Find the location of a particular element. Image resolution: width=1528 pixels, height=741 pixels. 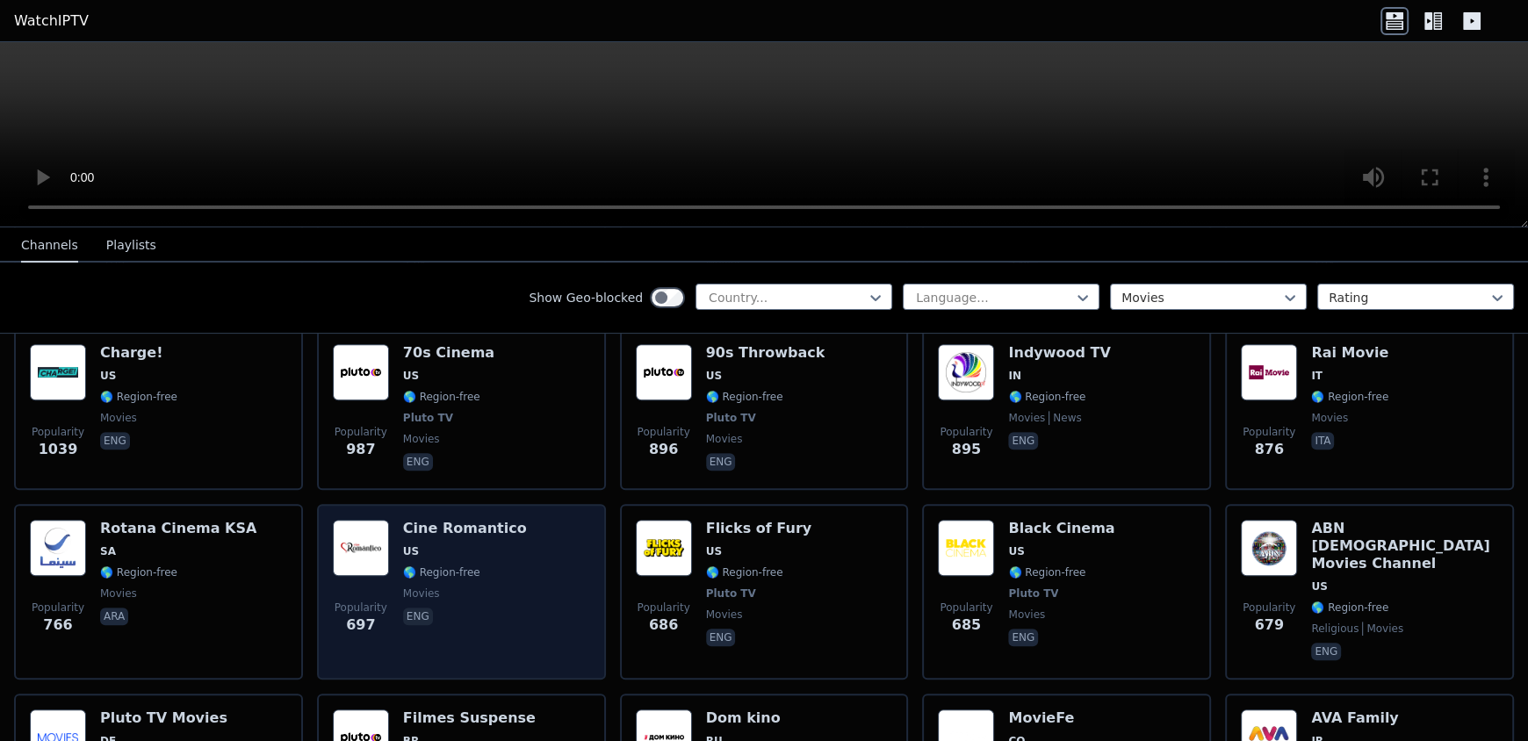

h6: Rotana Cinema KSA is located at coordinates (178, 529).